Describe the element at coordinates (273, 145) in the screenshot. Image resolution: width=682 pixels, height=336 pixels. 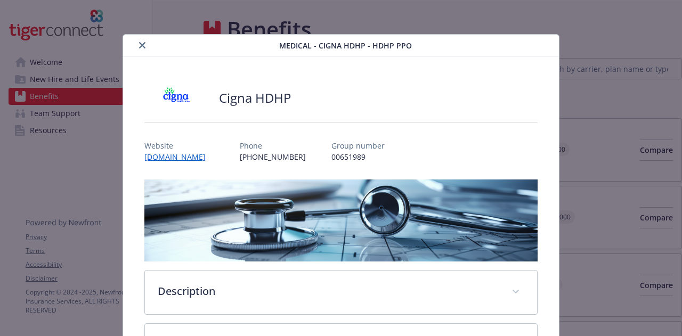
I see `p: Phone` at that location.